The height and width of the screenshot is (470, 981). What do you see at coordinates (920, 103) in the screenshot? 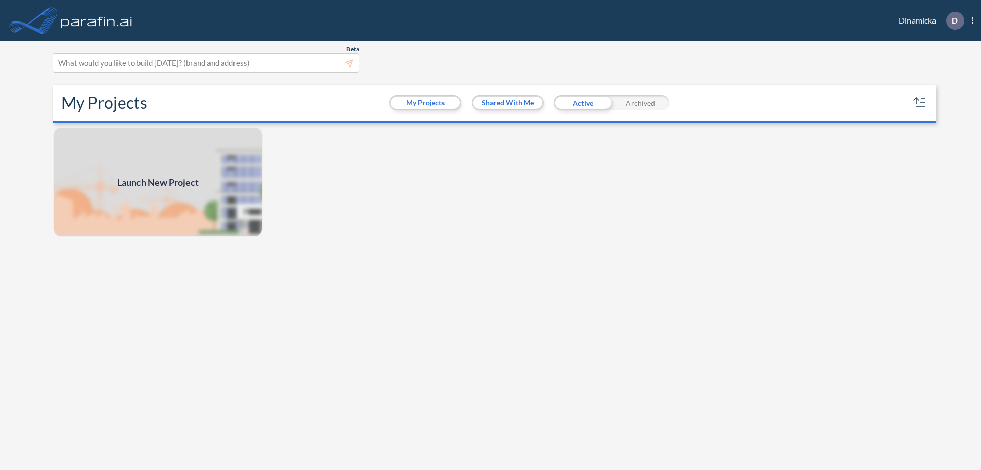
I see `button: sort` at bounding box center [920, 103].